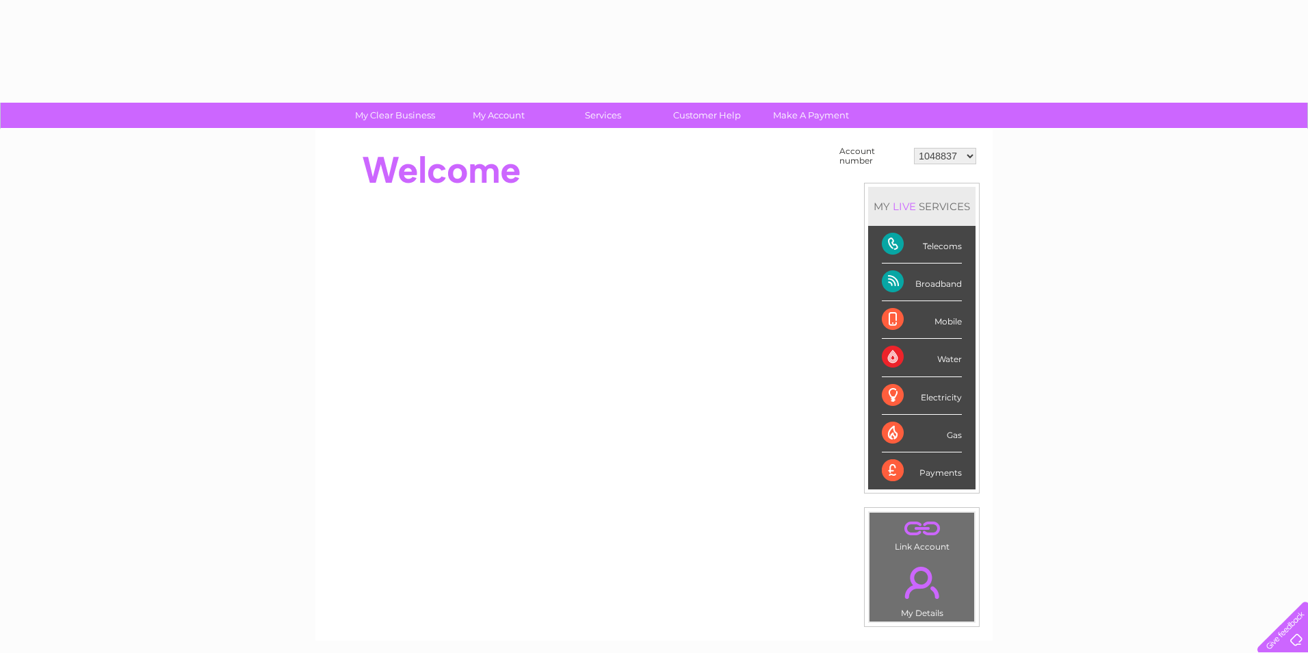 The image size is (1308, 653). I want to click on div: Mobile, so click(922, 320).